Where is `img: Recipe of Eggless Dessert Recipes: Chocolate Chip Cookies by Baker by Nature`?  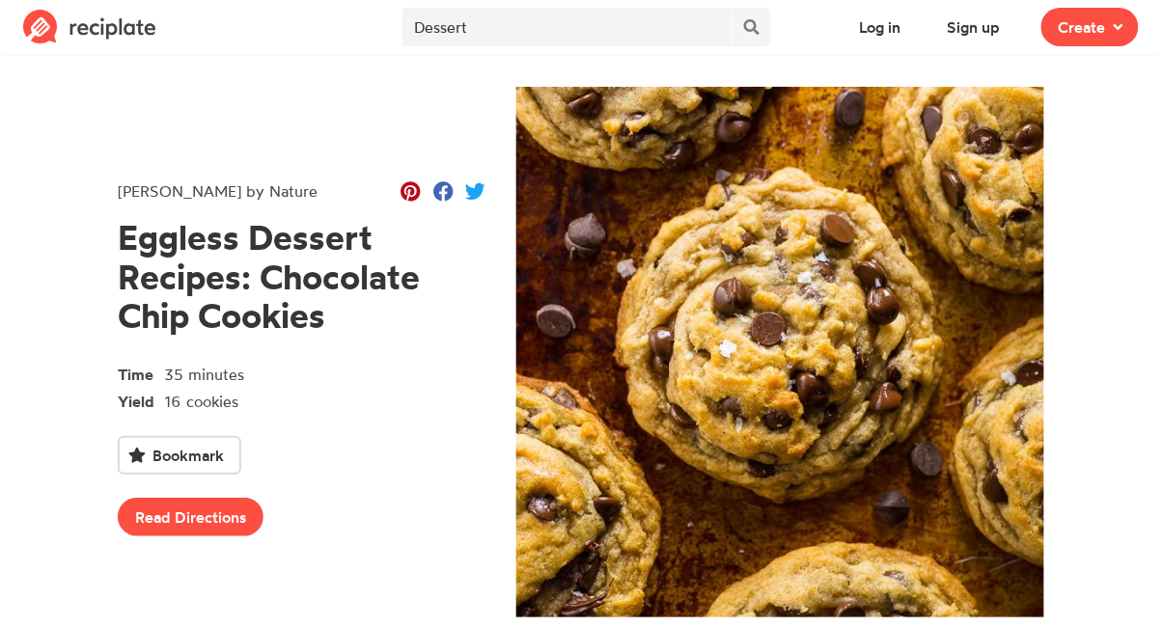
img: Recipe of Eggless Dessert Recipes: Chocolate Chip Cookies by Baker by Nature is located at coordinates (780, 352).